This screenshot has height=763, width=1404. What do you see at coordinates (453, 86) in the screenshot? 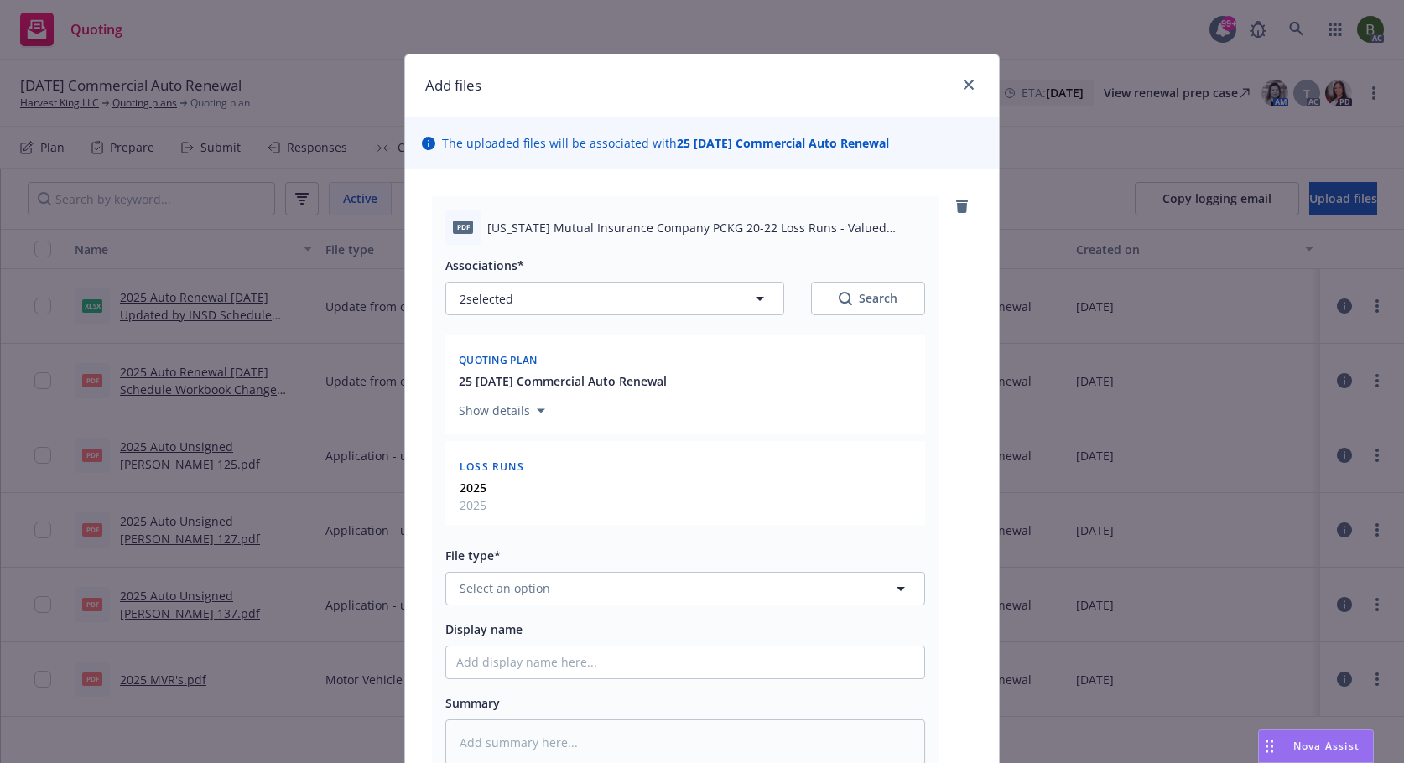
I see `h1: Add files` at bounding box center [453, 86].